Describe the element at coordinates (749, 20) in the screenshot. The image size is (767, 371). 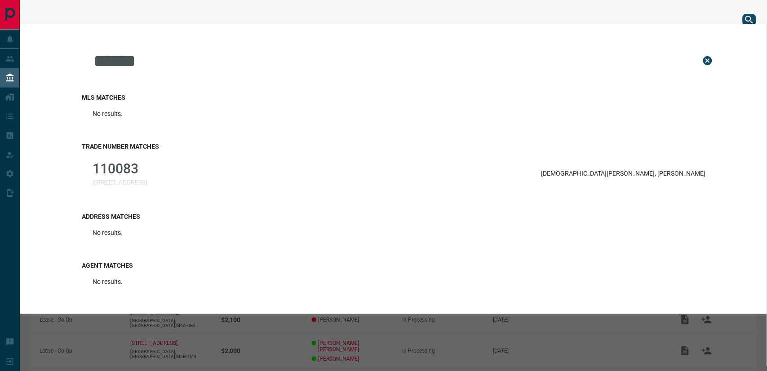
I see `button: search button` at that location.